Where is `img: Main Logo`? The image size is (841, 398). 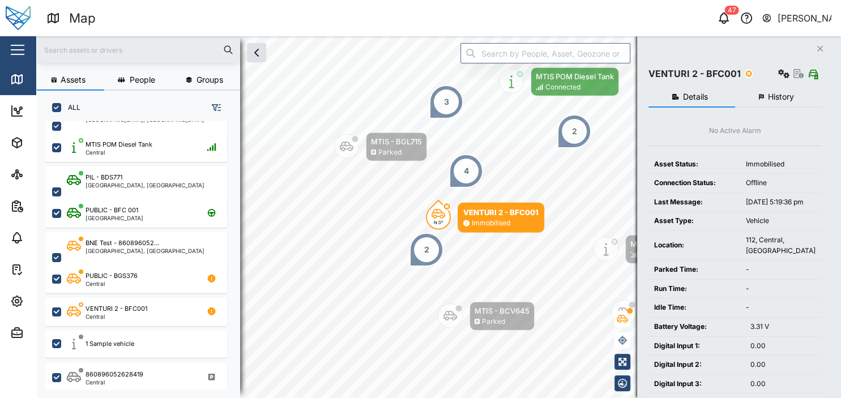 img: Main Logo is located at coordinates (18, 18).